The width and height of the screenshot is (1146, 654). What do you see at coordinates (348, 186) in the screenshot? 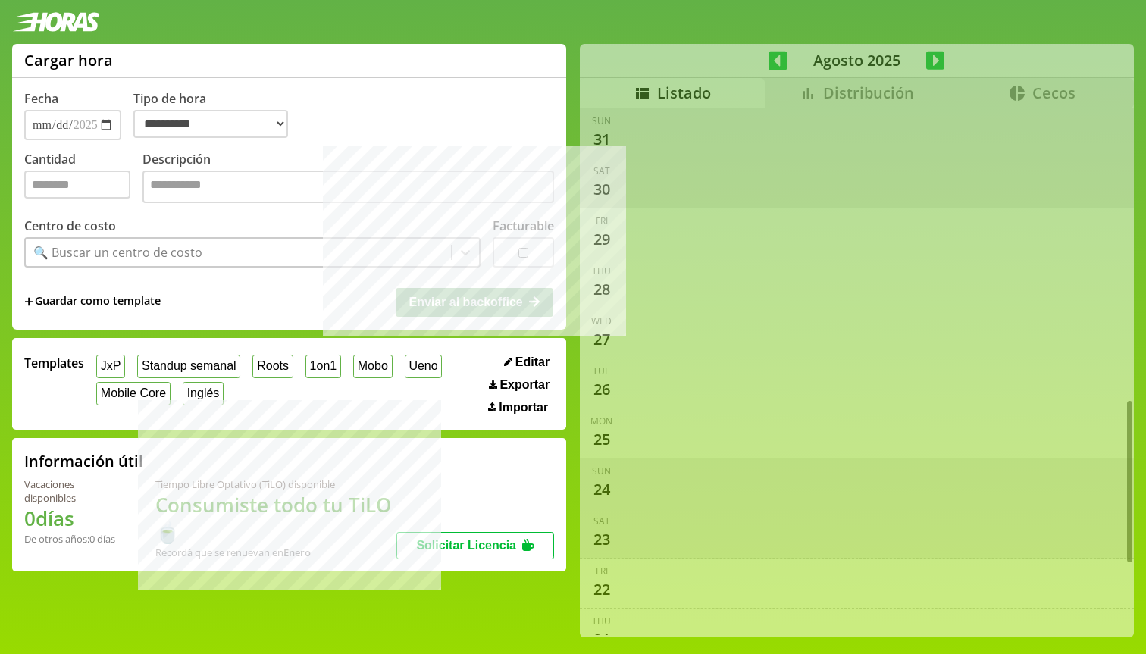
I see `textarea: Descripción` at bounding box center [348, 186].